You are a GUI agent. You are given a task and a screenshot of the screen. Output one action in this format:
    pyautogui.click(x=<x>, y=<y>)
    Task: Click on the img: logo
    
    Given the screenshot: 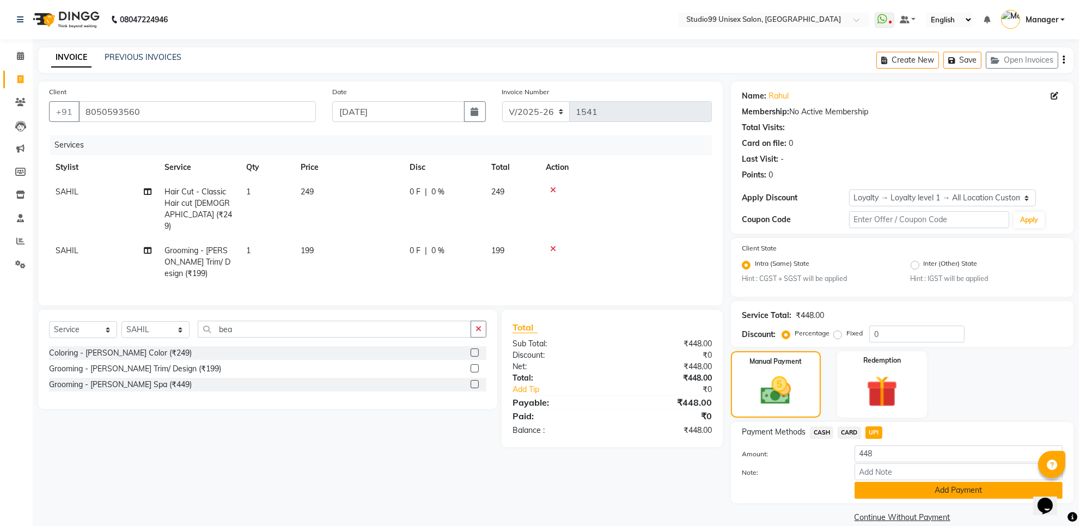 What is the action you would take?
    pyautogui.click(x=65, y=20)
    